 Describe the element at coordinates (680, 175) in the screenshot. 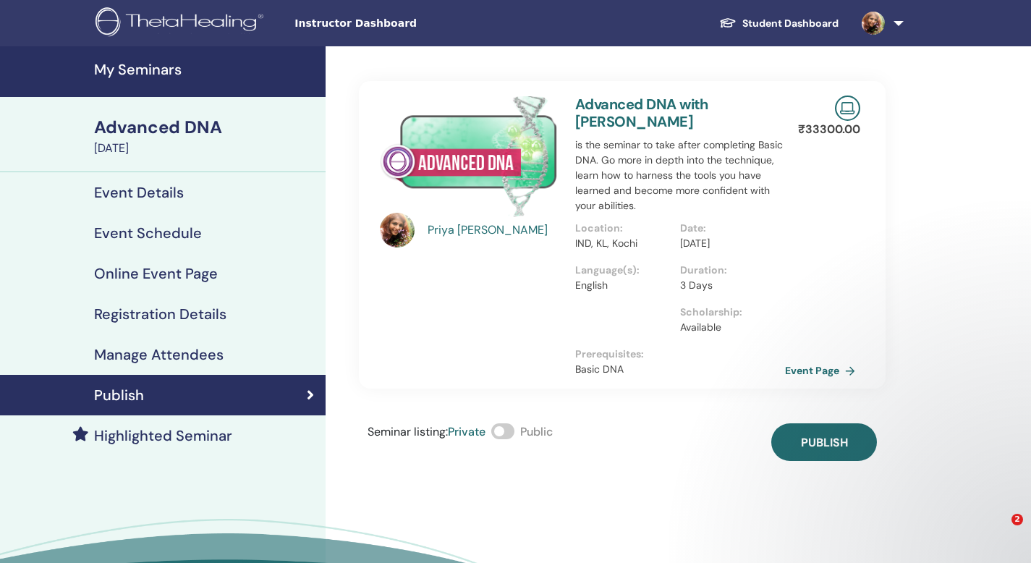

I see `p: is the seminar to take after completing Basic DNA. Go more in depth into the technique, learn how...` at that location.